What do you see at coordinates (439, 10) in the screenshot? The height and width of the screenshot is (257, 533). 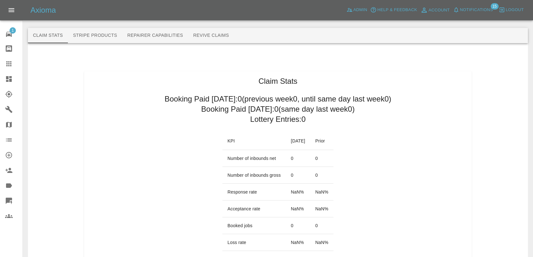 I see `span: Account` at bounding box center [439, 10].